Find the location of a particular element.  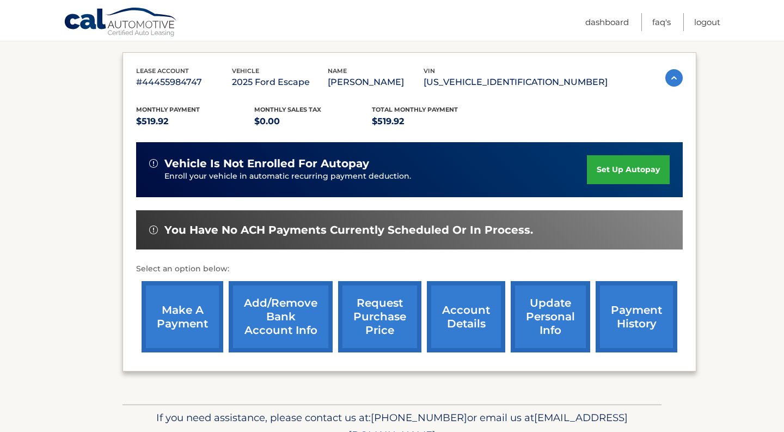

a: Add/Remove bank account info is located at coordinates (280, 316).